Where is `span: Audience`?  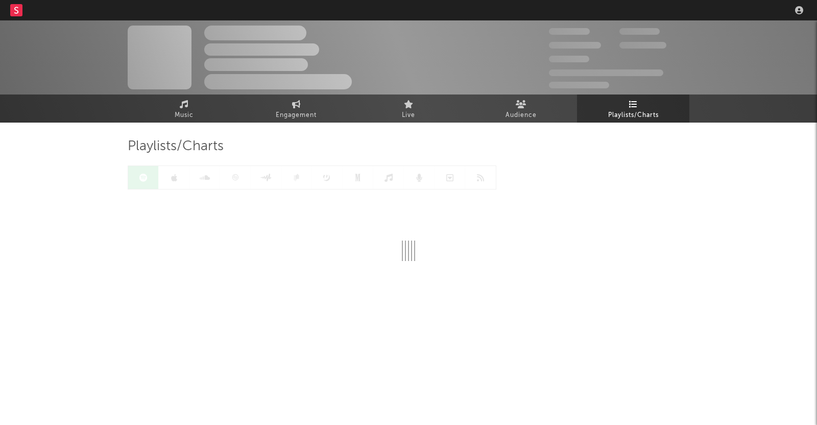
span: Audience is located at coordinates (521, 115).